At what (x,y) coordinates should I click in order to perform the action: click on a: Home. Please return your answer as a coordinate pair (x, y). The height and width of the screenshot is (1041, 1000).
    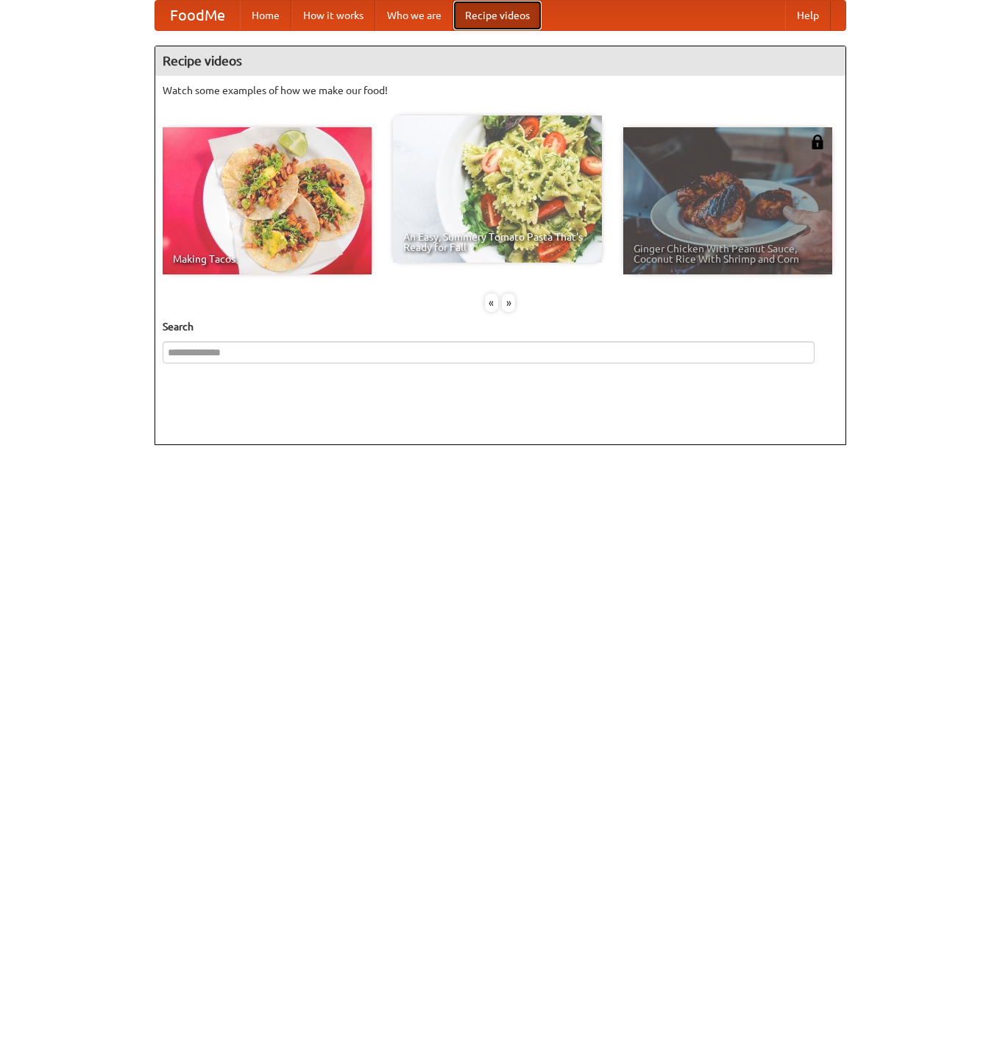
    Looking at the image, I should click on (266, 15).